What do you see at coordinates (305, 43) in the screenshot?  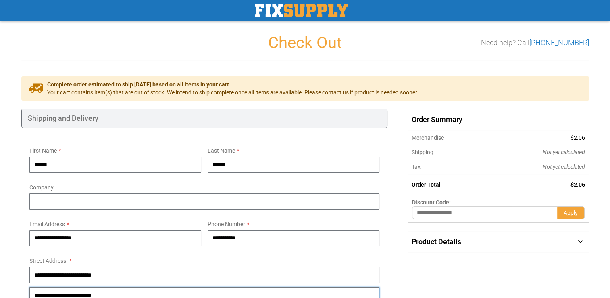 I see `h1: Check Out` at bounding box center [305, 43].